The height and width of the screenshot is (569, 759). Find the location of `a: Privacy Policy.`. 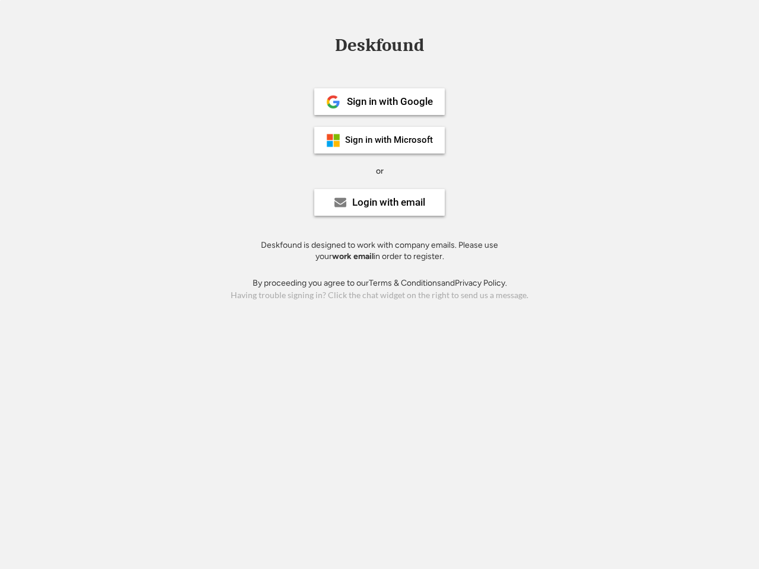

a: Privacy Policy. is located at coordinates (481, 283).